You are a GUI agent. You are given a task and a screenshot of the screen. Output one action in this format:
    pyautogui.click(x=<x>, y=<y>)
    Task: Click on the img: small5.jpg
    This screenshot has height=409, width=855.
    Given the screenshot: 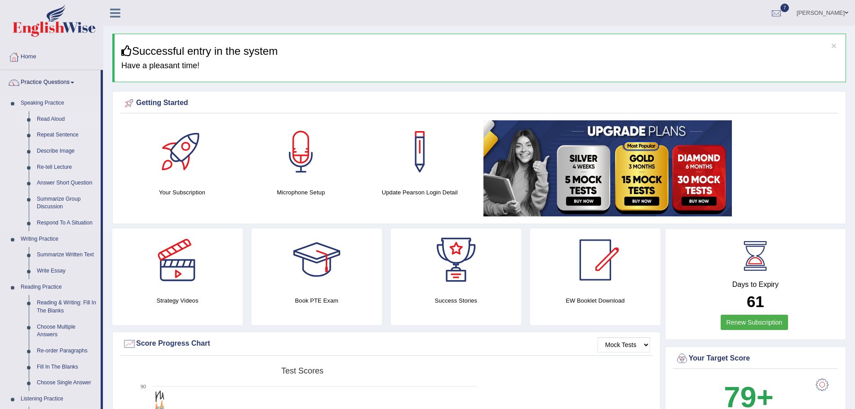 What is the action you would take?
    pyautogui.click(x=607, y=168)
    